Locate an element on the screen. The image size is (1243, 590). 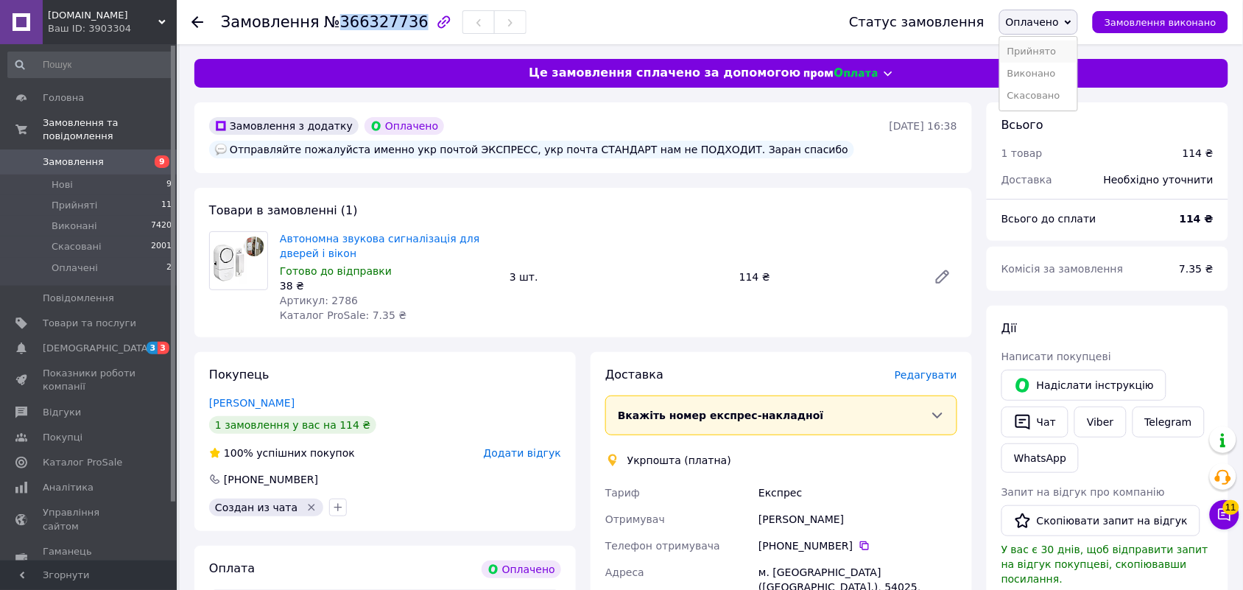
span: Головна is located at coordinates (63, 98).